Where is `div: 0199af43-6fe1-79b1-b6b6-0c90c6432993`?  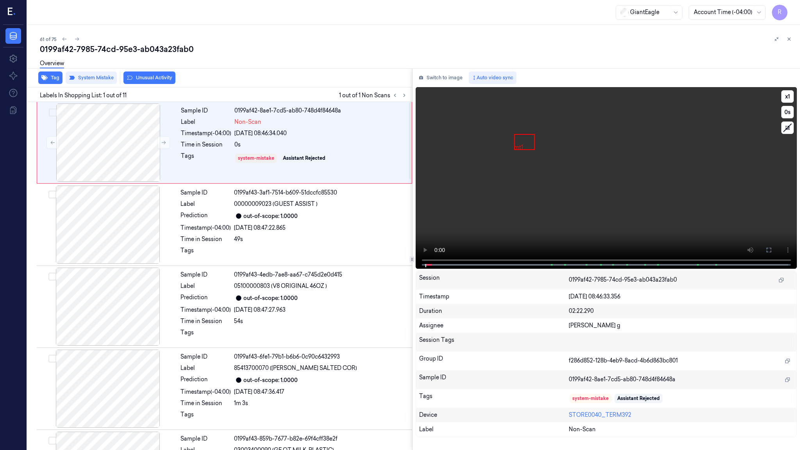
div: 0199af43-6fe1-79b1-b6b6-0c90c6432993 is located at coordinates (321, 357).